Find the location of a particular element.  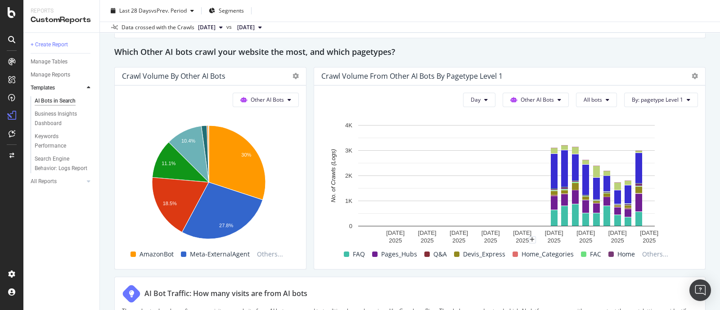

a: Manage Reports is located at coordinates (62, 75).